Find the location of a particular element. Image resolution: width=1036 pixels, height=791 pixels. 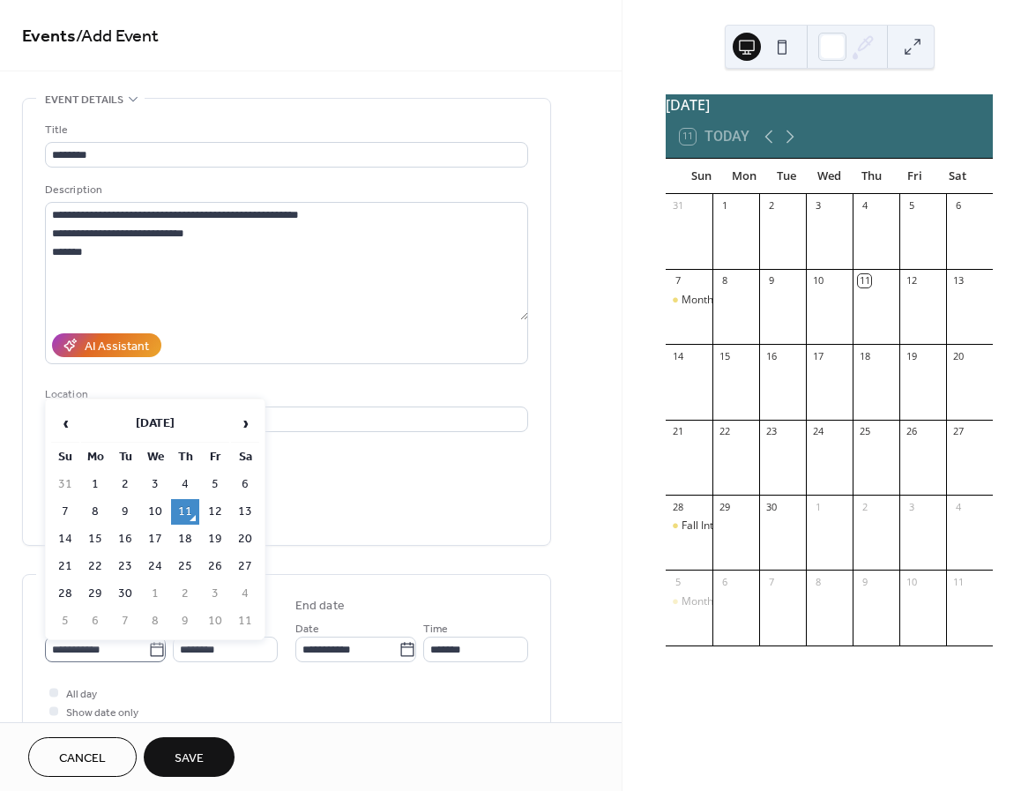

div: 24 is located at coordinates (818, 431).